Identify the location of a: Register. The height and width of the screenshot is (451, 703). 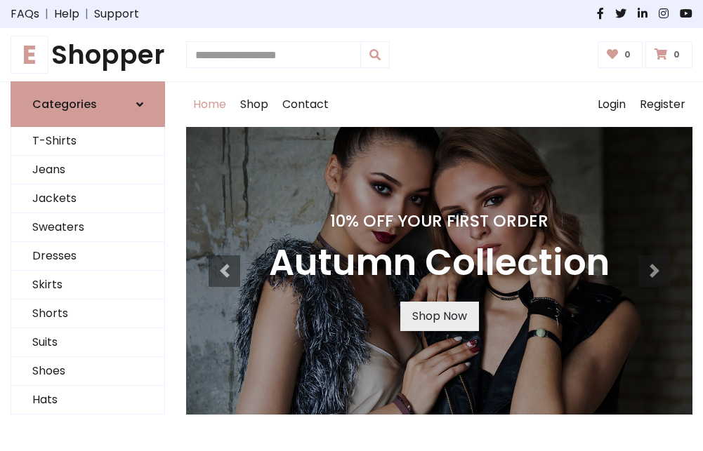
(662, 105).